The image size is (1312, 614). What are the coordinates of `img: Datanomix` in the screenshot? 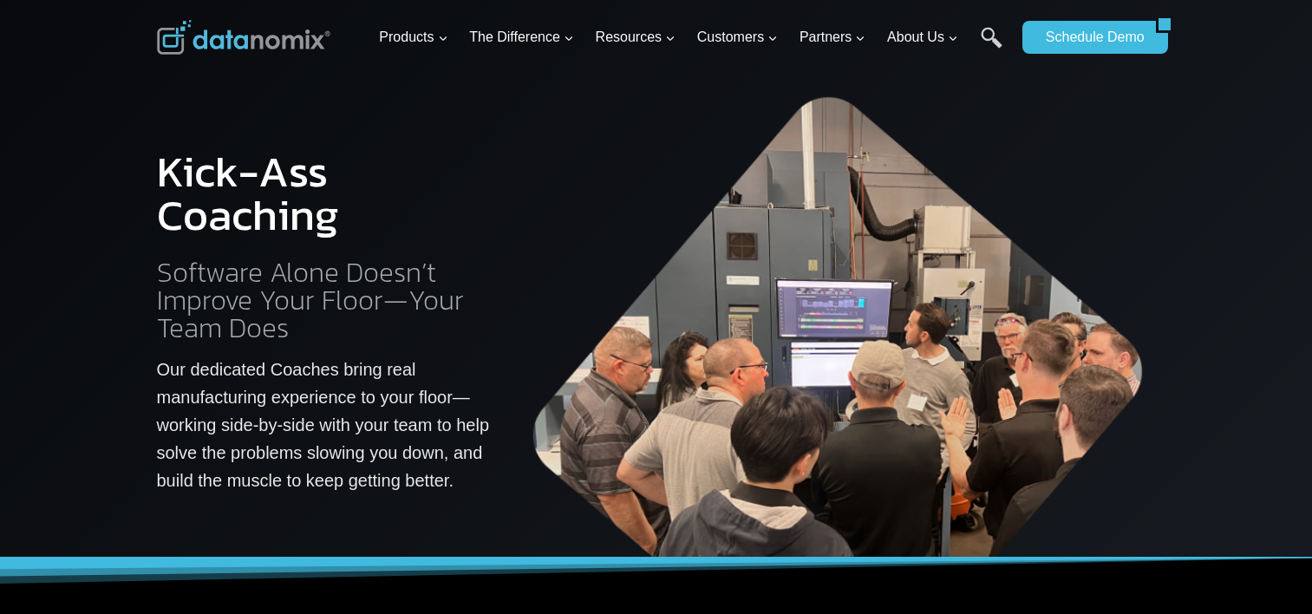 It's located at (244, 37).